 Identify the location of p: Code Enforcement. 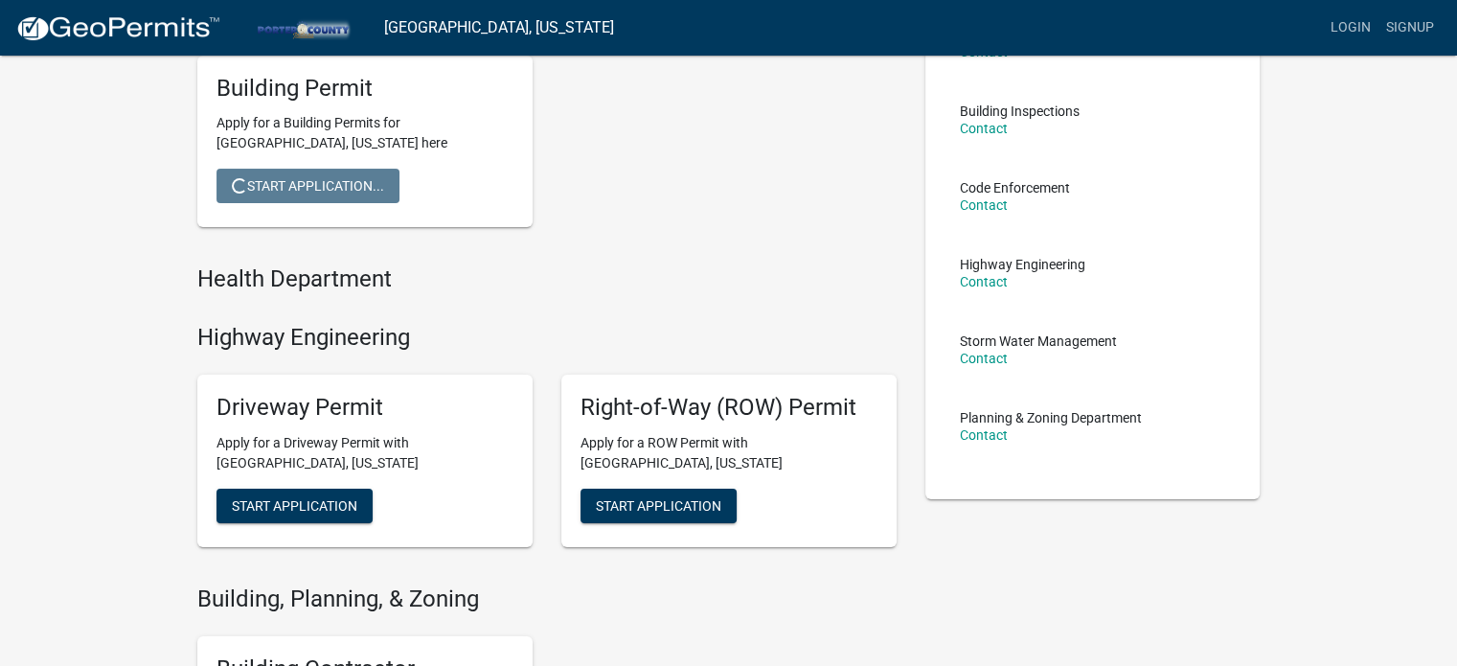
(1014, 188).